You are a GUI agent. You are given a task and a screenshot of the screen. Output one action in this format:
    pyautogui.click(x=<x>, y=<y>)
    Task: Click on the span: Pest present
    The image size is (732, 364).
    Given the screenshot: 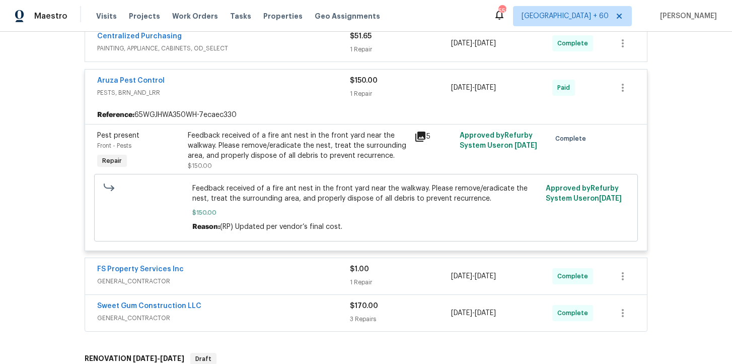 What is the action you would take?
    pyautogui.click(x=118, y=136)
    